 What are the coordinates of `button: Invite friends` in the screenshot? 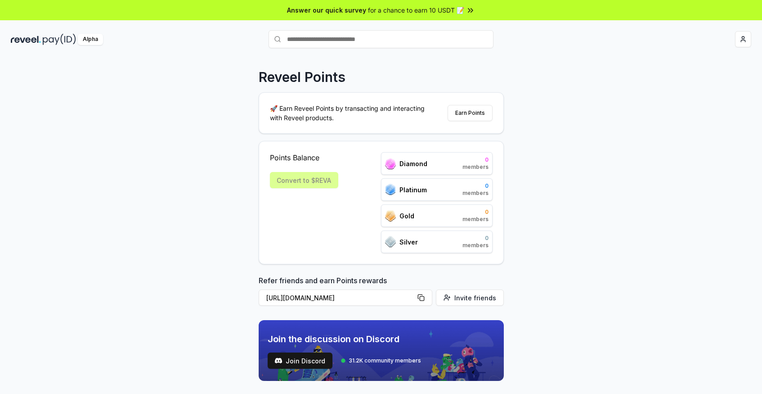 It's located at (470, 297).